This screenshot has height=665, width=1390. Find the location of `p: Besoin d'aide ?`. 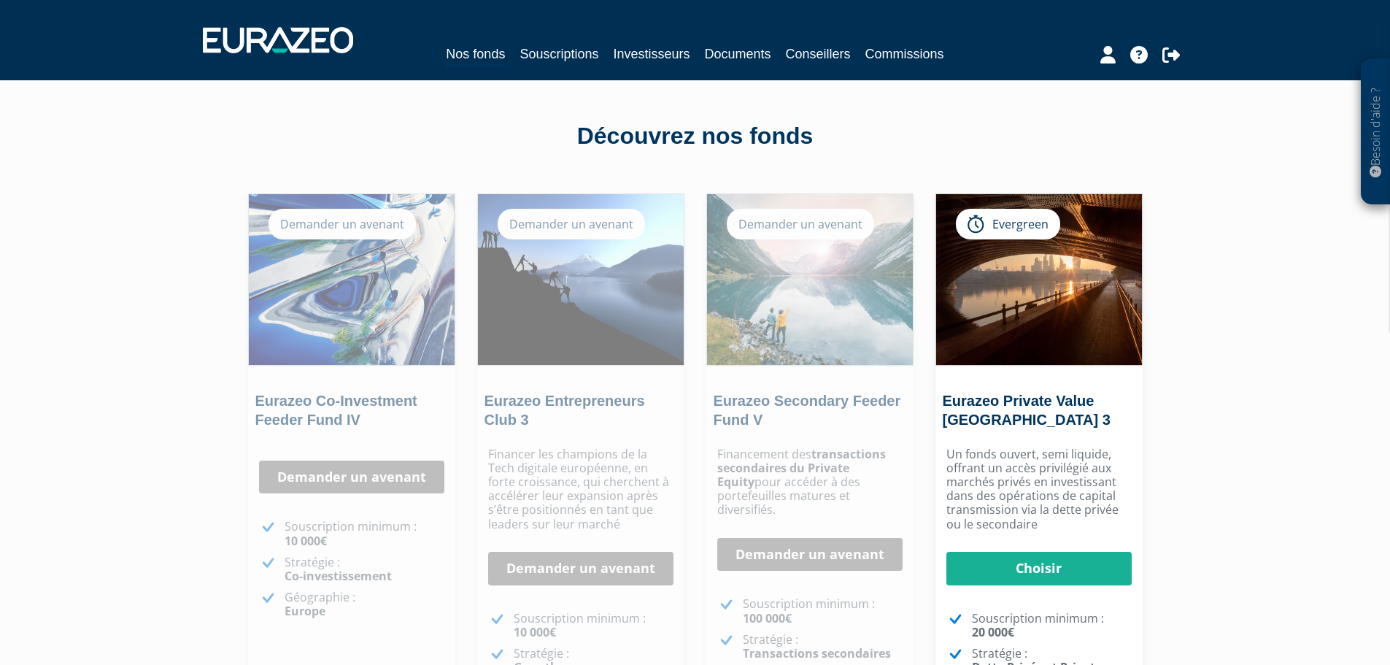

p: Besoin d'aide ? is located at coordinates (1375, 132).